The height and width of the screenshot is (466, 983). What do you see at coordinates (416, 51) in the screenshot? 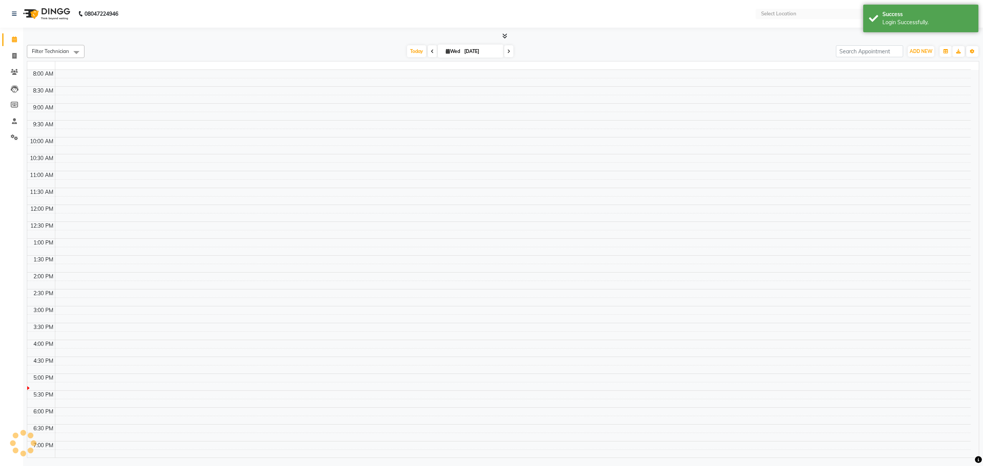
I see `span: Today` at bounding box center [416, 51].